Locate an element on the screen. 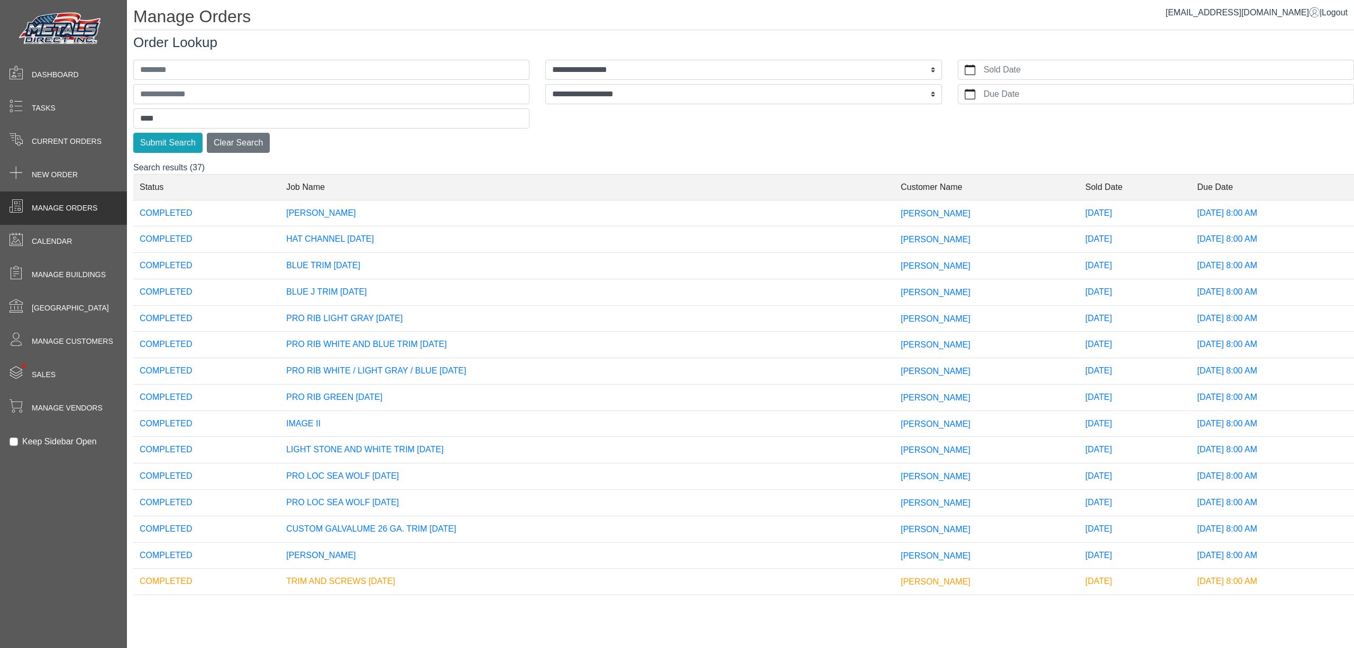 The height and width of the screenshot is (648, 1354). h1: Manage Orders is located at coordinates (744, 18).